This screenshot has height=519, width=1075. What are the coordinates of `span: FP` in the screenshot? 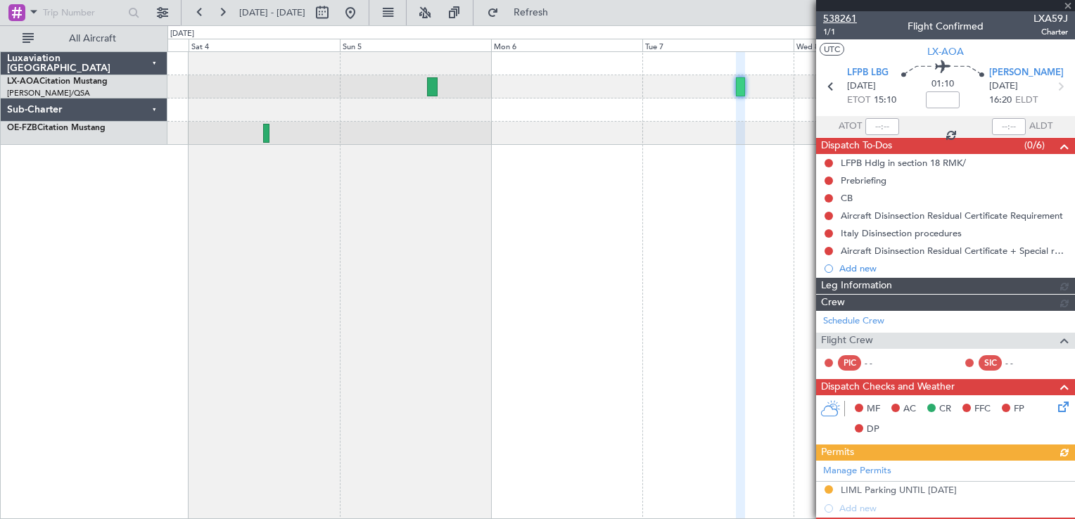 It's located at (1019, 410).